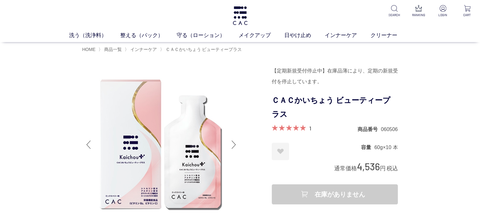 This screenshot has height=220, width=480. What do you see at coordinates (383, 168) in the screenshot?
I see `span: 円` at bounding box center [383, 168].